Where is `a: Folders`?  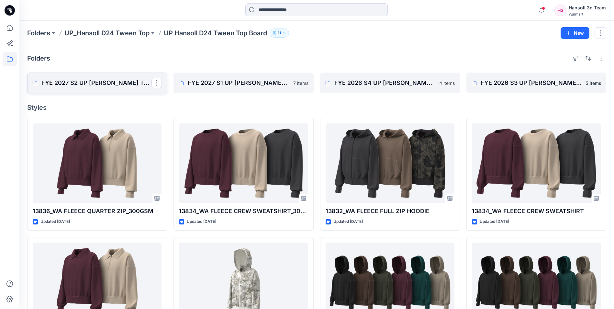 a: Folders is located at coordinates (39, 33).